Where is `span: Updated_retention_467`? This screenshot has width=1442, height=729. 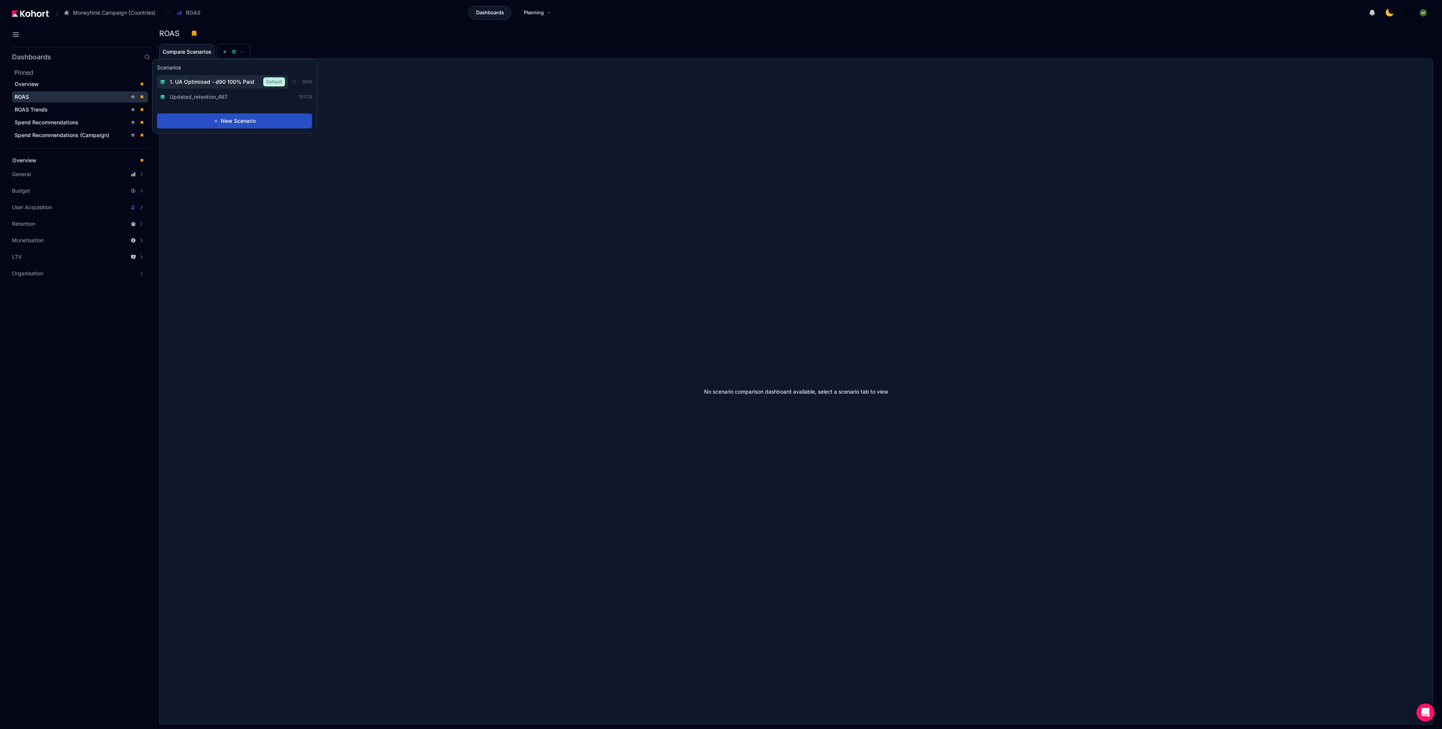 span: Updated_retention_467 is located at coordinates (199, 97).